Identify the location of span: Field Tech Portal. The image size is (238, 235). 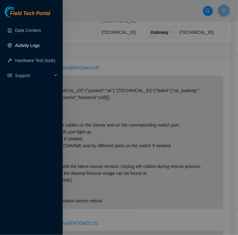
(30, 13).